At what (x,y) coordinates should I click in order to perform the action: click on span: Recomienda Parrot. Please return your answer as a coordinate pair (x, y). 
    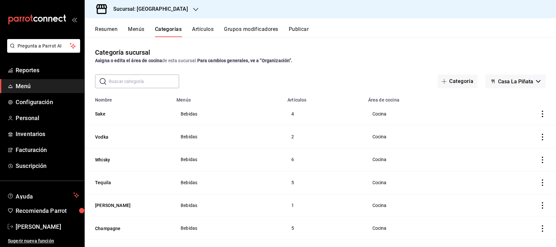
    Looking at the image, I should click on (47, 211).